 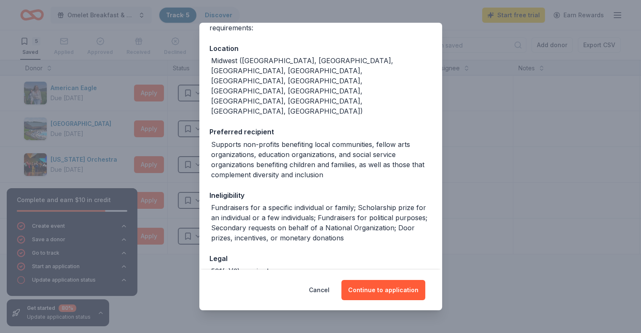 I want to click on div: Legal, so click(x=321, y=259).